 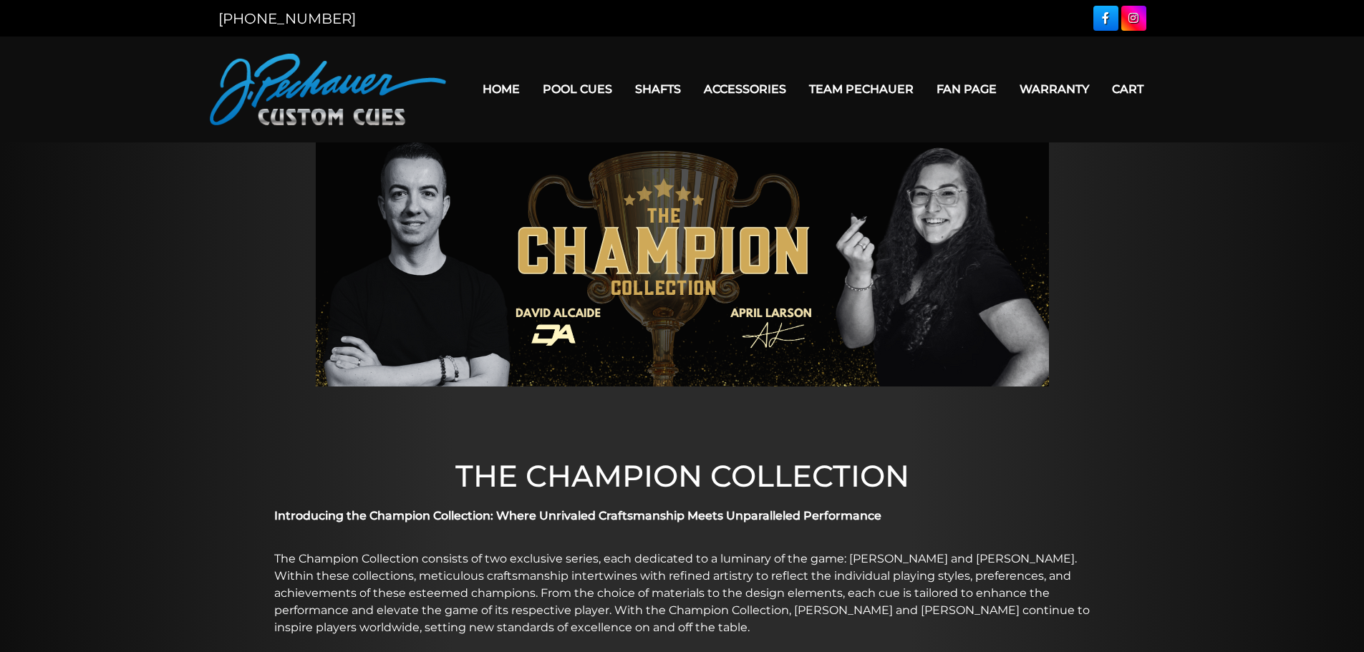 What do you see at coordinates (1128, 89) in the screenshot?
I see `a: Cart` at bounding box center [1128, 89].